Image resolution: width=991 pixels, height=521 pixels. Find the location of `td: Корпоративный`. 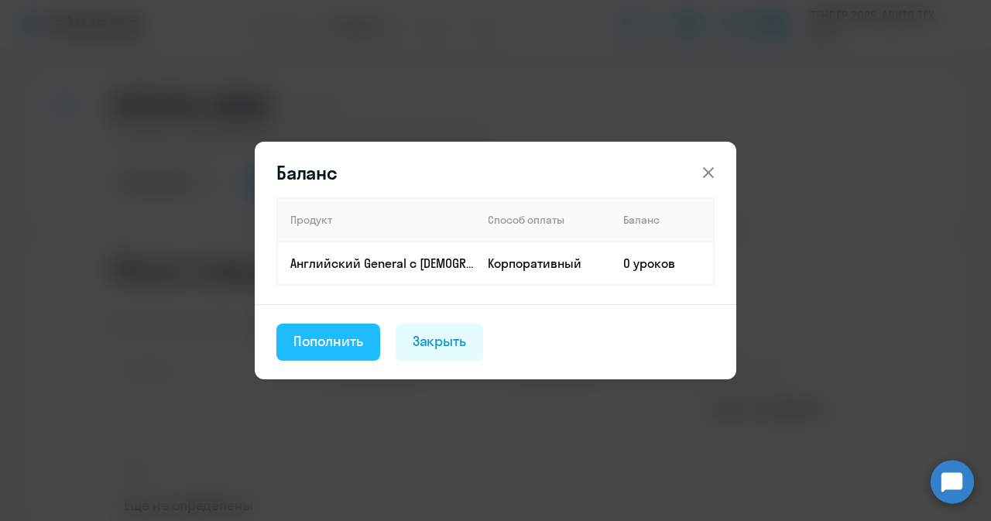

td: Корпоративный is located at coordinates (543, 263).